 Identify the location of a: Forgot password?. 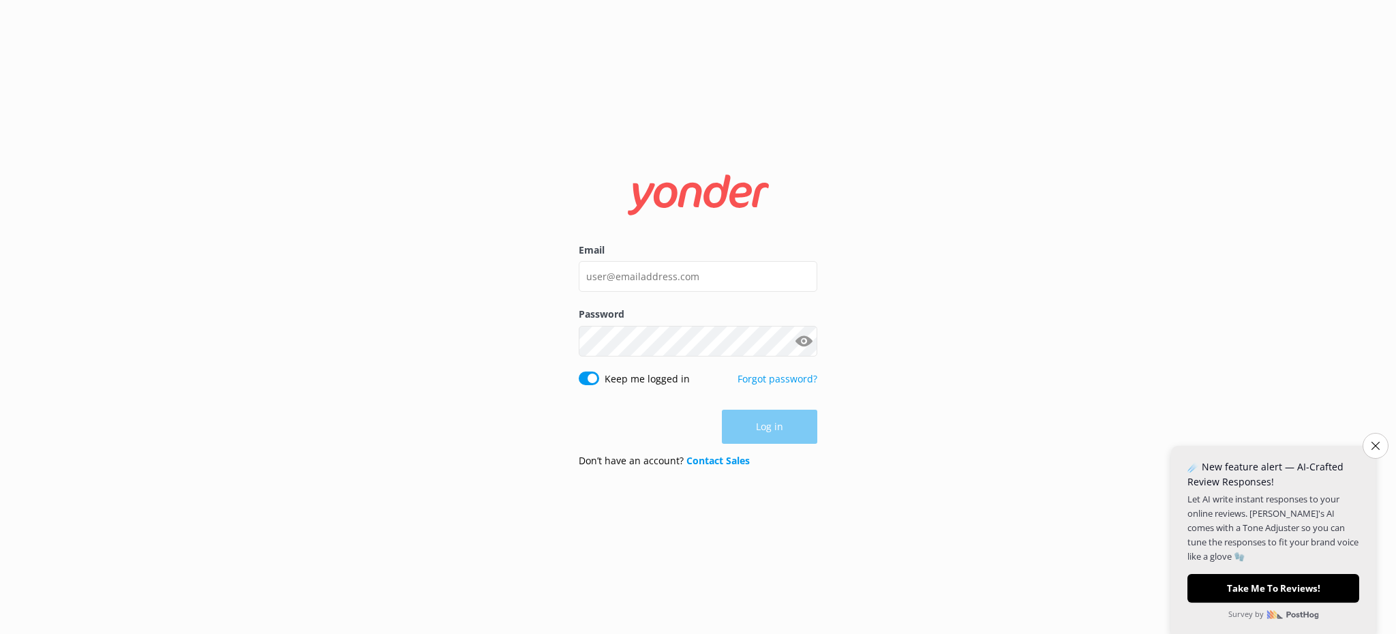
(777, 378).